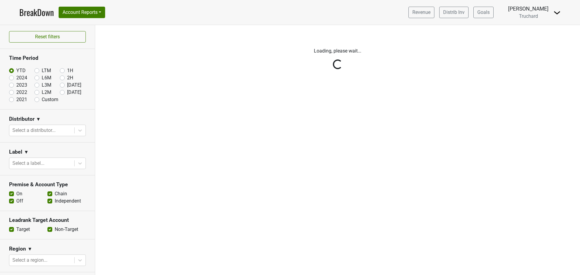  I want to click on a: BreakDown, so click(37, 12).